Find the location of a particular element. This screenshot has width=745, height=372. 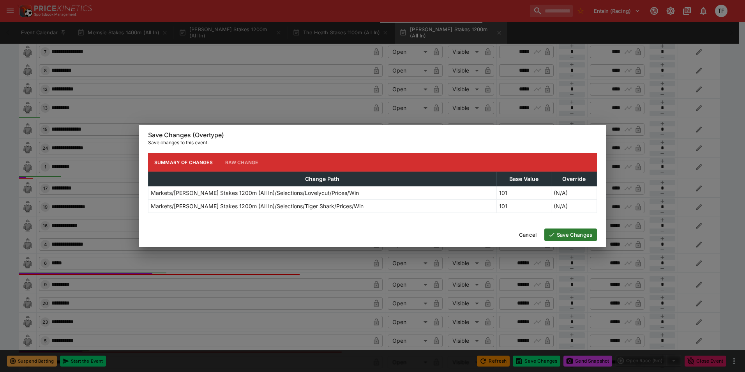

th: Base Value is located at coordinates (524, 179).